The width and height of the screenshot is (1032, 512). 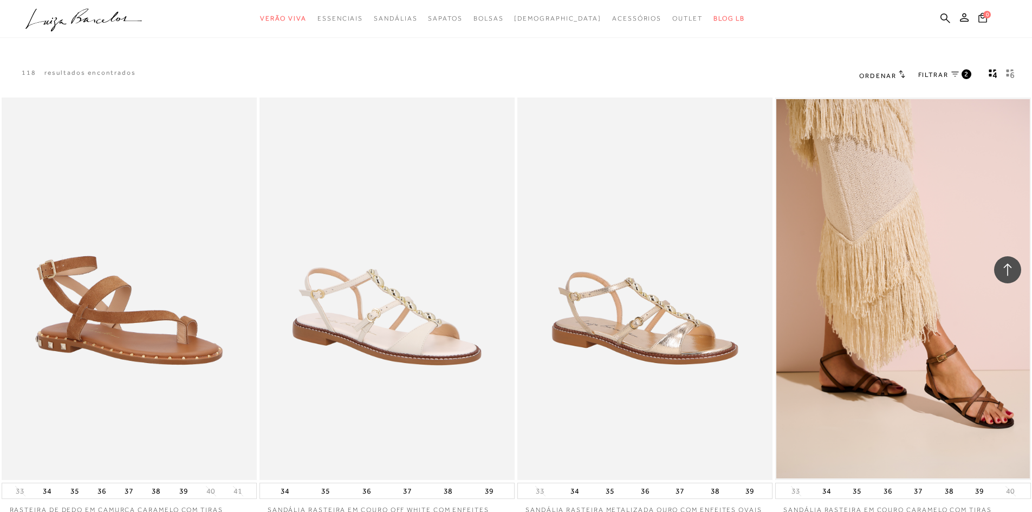 What do you see at coordinates (29, 73) in the screenshot?
I see `p: 118` at bounding box center [29, 73].